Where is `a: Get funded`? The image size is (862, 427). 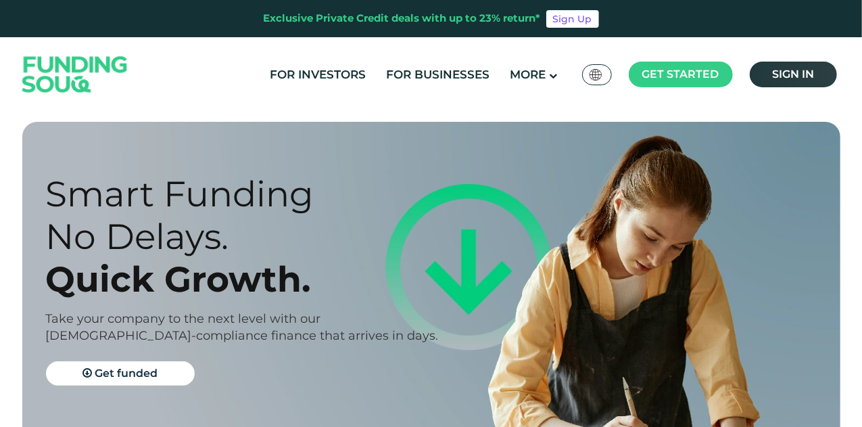
a: Get funded is located at coordinates (120, 373).